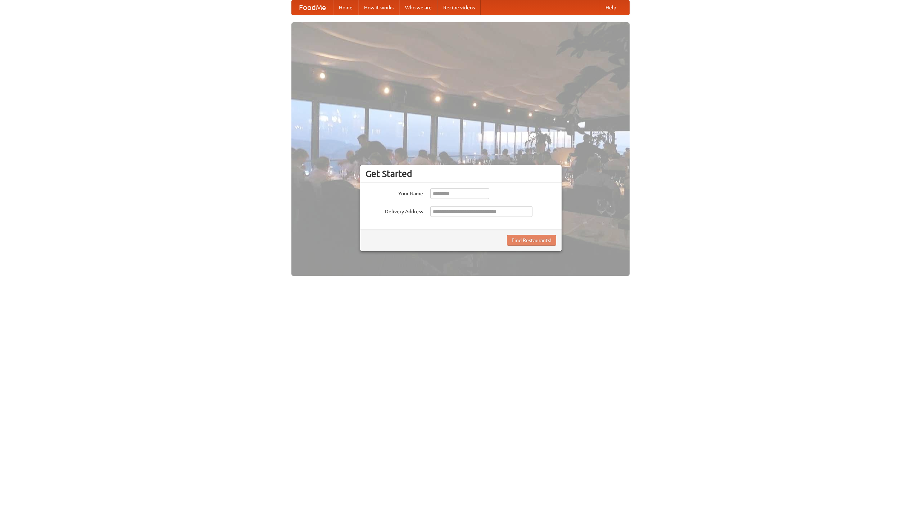  I want to click on a: FoodMe, so click(312, 8).